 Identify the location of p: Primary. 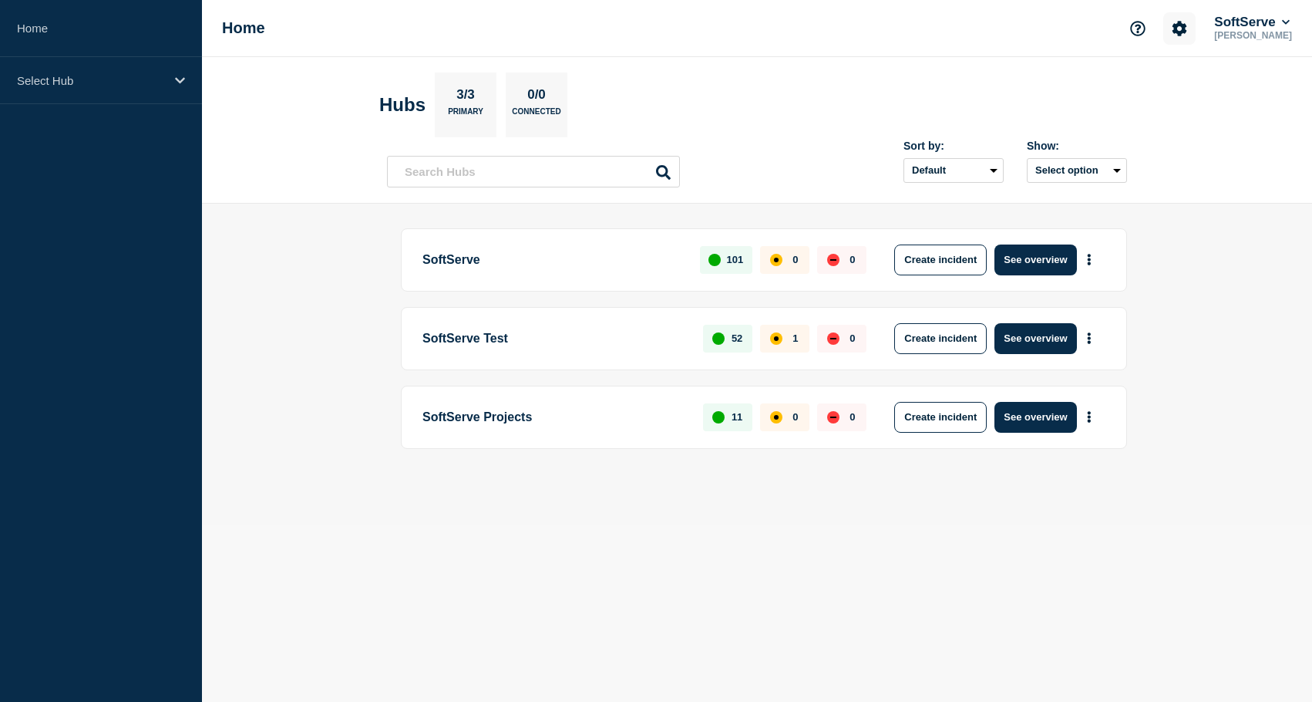
(466, 115).